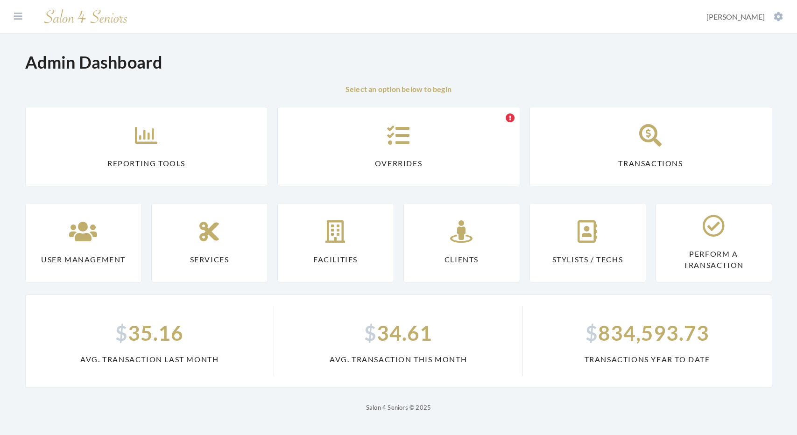 The width and height of the screenshot is (797, 435). Describe the element at coordinates (147, 147) in the screenshot. I see `a: Reporting Tools` at that location.